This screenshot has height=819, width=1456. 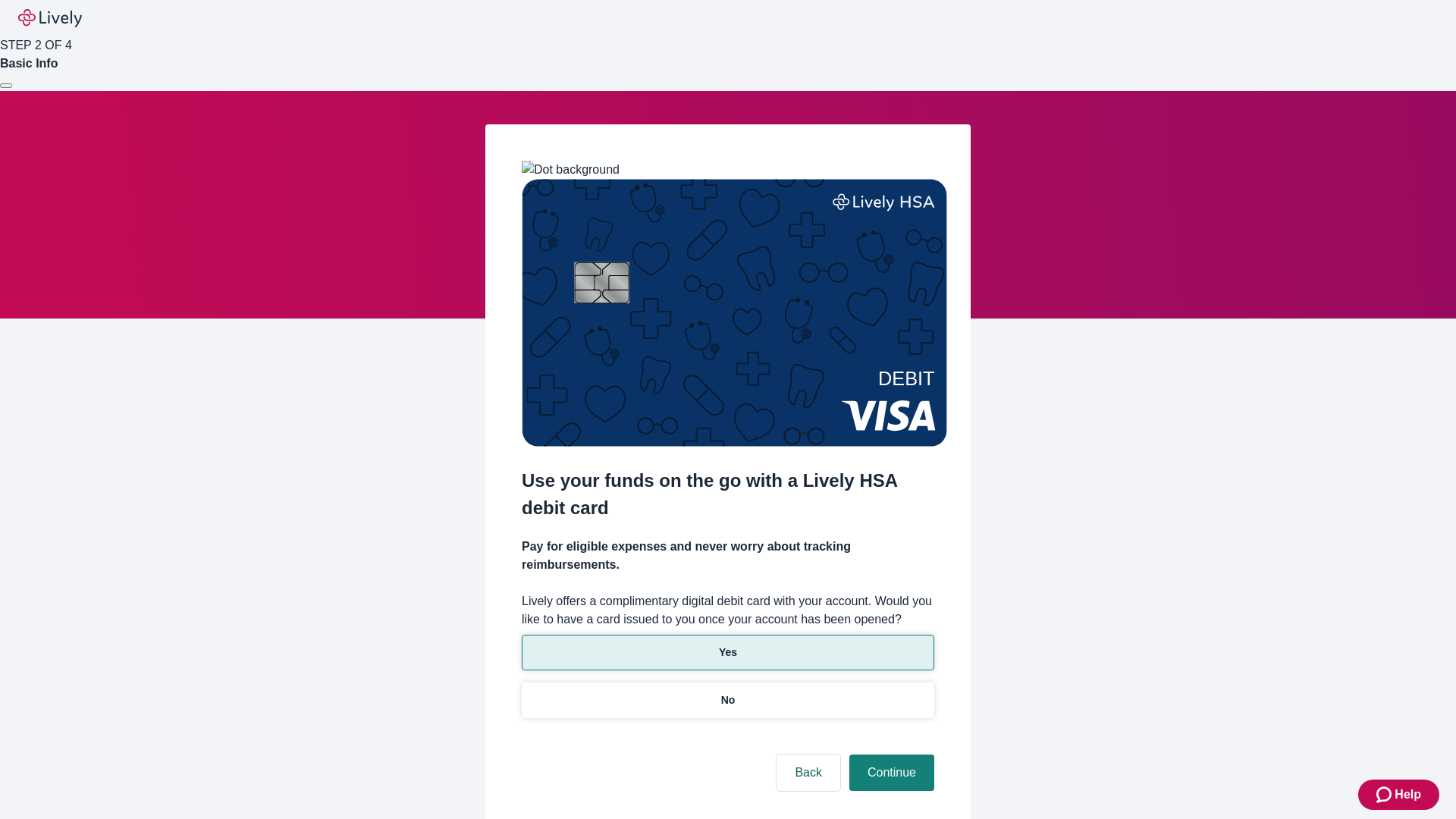 What do you see at coordinates (50, 18) in the screenshot?
I see `img: Lively` at bounding box center [50, 18].